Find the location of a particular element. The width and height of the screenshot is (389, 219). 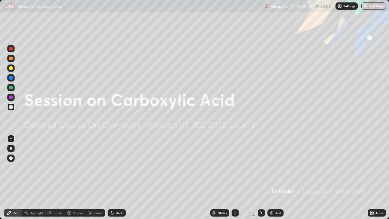

p: Recording is located at coordinates (279, 6).